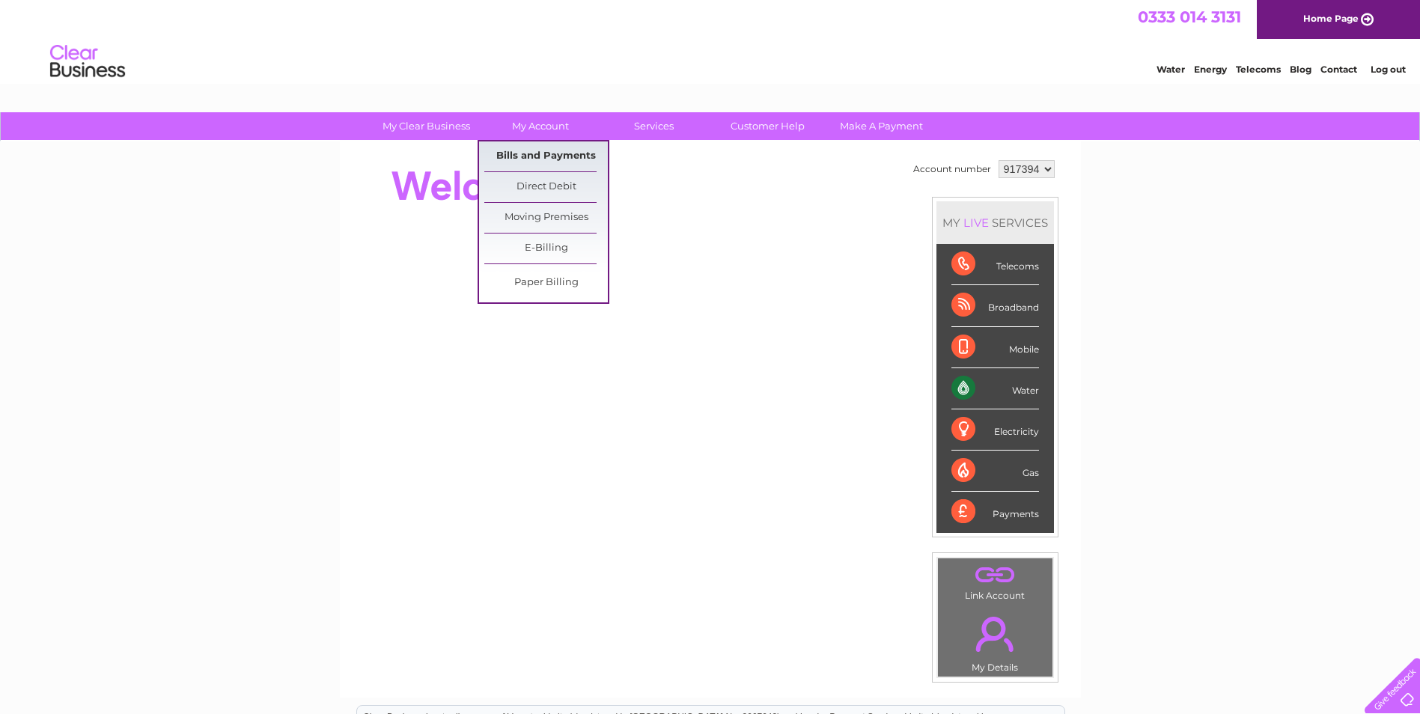 Image resolution: width=1420 pixels, height=714 pixels. I want to click on div: Telecoms, so click(995, 264).